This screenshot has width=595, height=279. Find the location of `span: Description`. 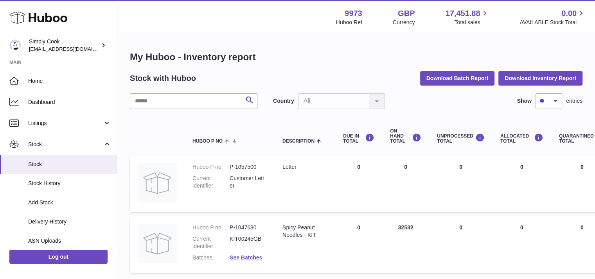

span: Description is located at coordinates (299, 141).